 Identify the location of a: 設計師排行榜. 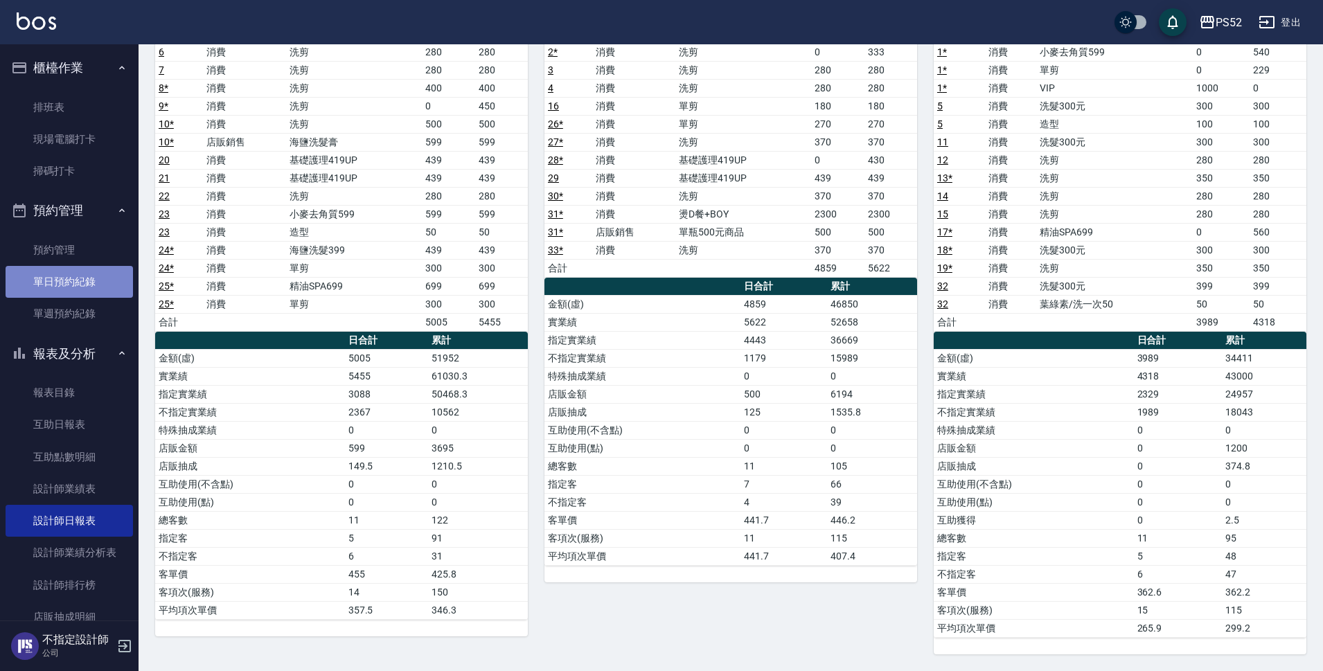
(69, 585).